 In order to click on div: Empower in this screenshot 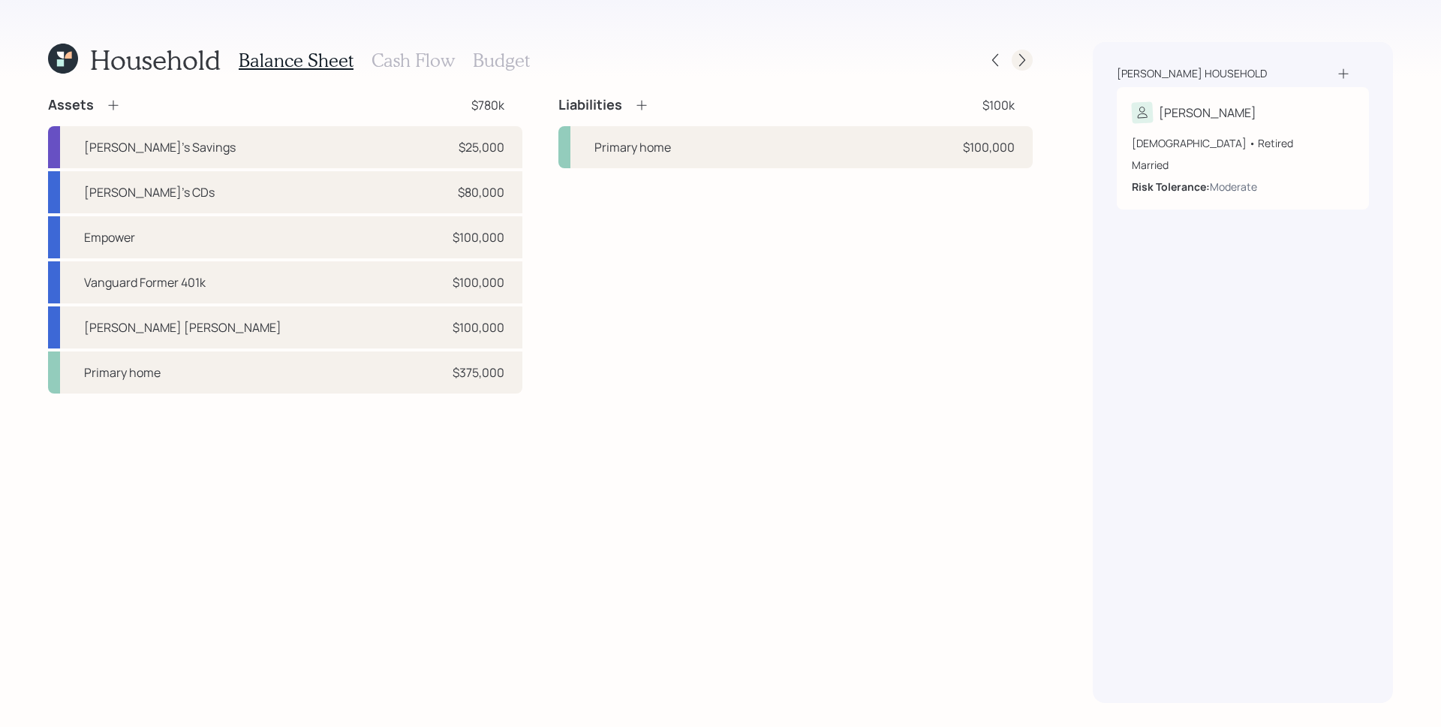, I will do `click(110, 237)`.